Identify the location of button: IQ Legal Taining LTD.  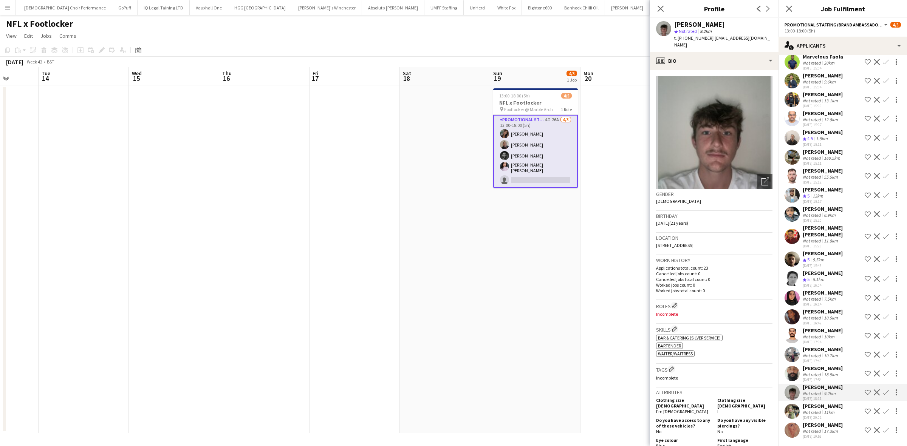
(164, 8).